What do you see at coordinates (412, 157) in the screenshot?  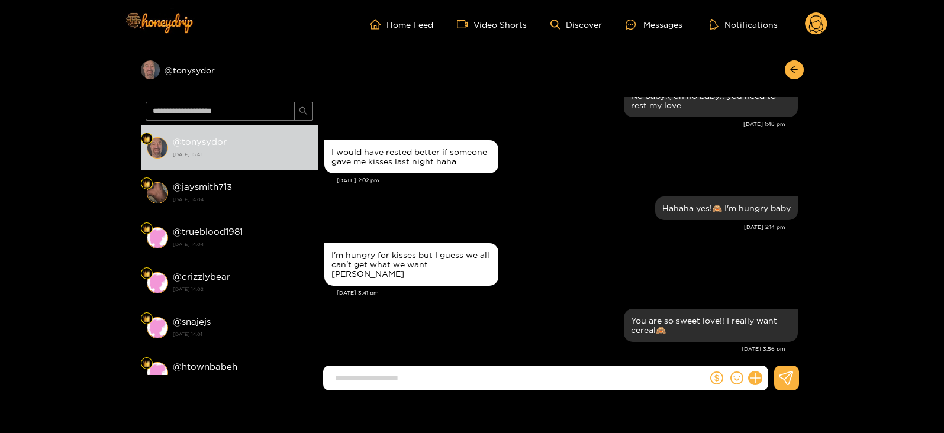 I see `div: I would have rested better if someone gave me kisses last night haha` at bounding box center [412, 157].